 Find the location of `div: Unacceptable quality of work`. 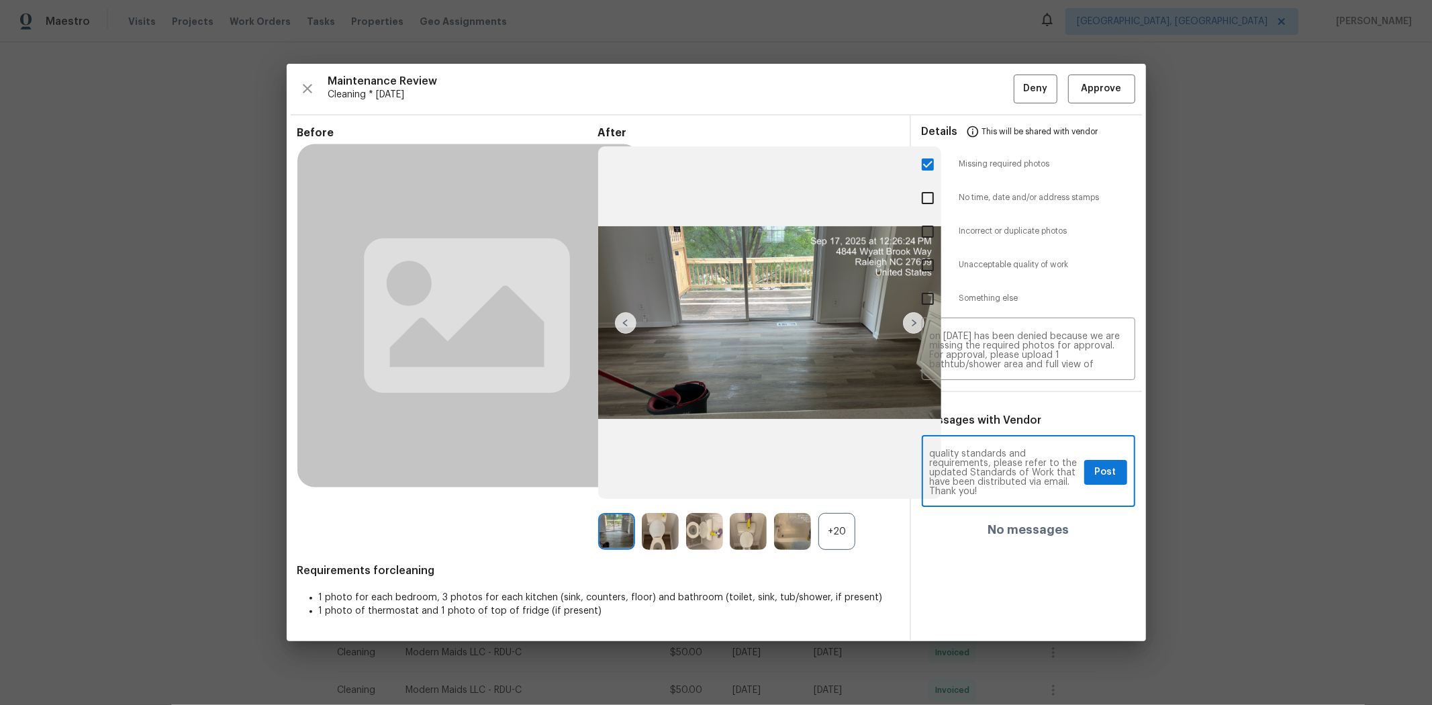

div: Unacceptable quality of work is located at coordinates (1029, 265).